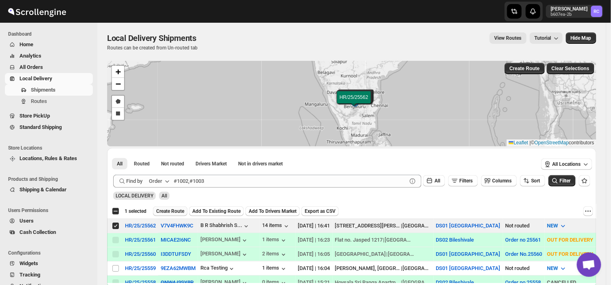  I want to click on button: Claimable, so click(211, 164).